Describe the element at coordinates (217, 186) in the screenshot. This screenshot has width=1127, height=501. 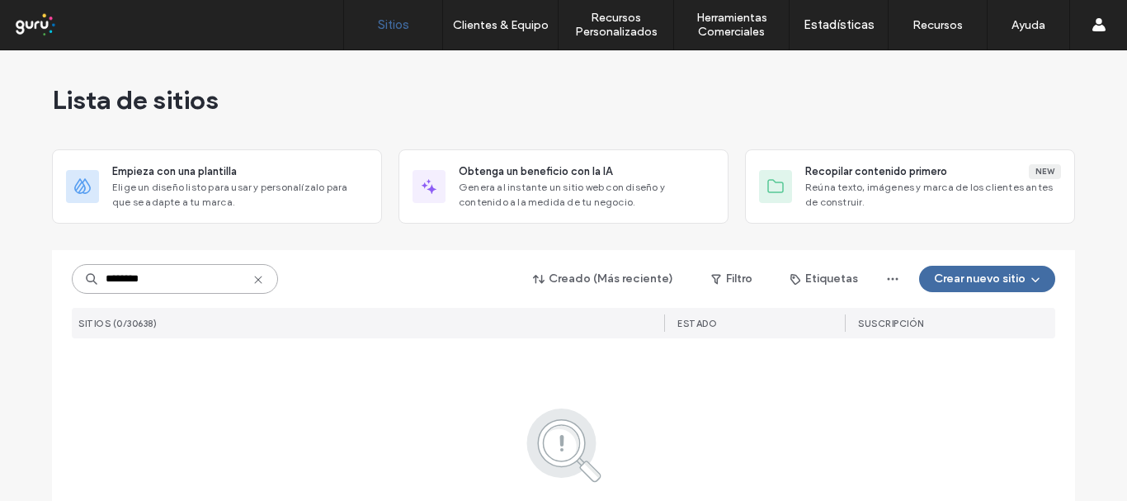
I see `div: Empieza con una plantillaElige un diseño listo para usar y personalízalo para que se adapte a tu ...` at that location.